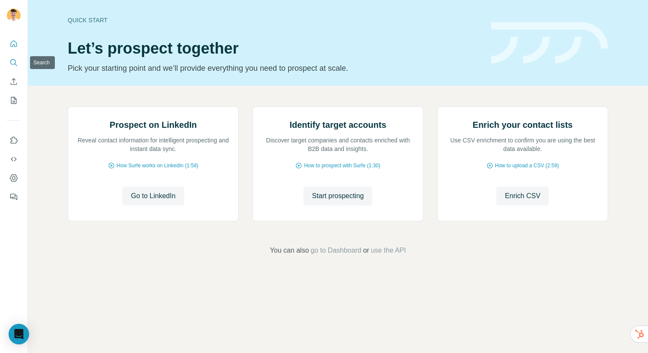 This screenshot has height=353, width=648. I want to click on div: Open Intercom Messenger, so click(19, 334).